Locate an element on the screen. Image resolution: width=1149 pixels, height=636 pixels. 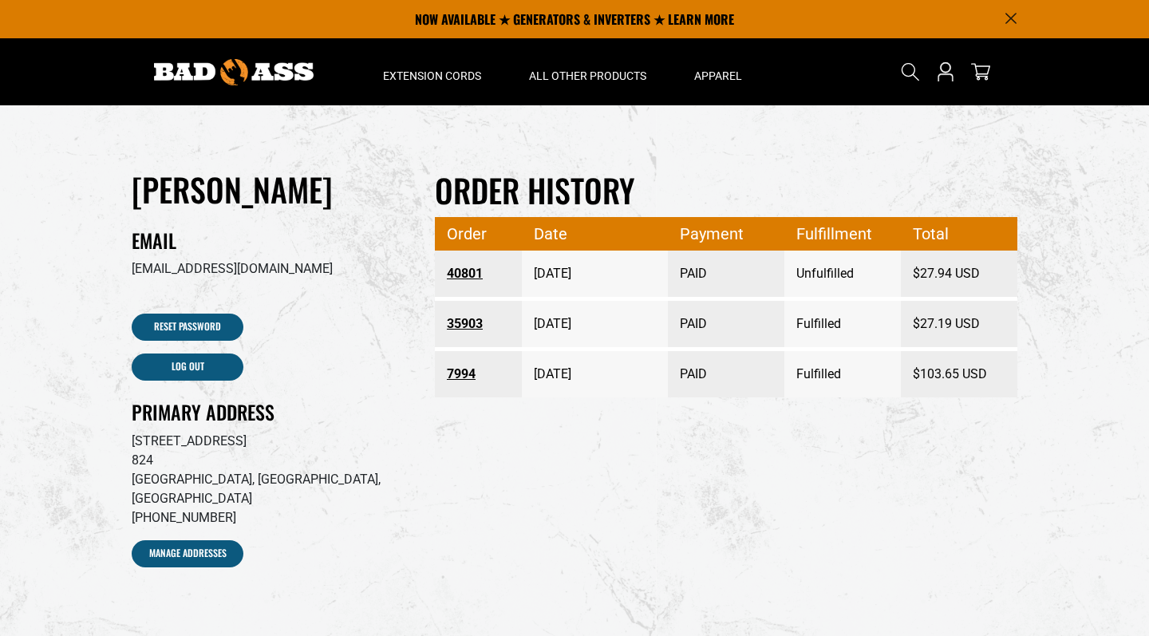
summary: Apparel is located at coordinates (718, 72).